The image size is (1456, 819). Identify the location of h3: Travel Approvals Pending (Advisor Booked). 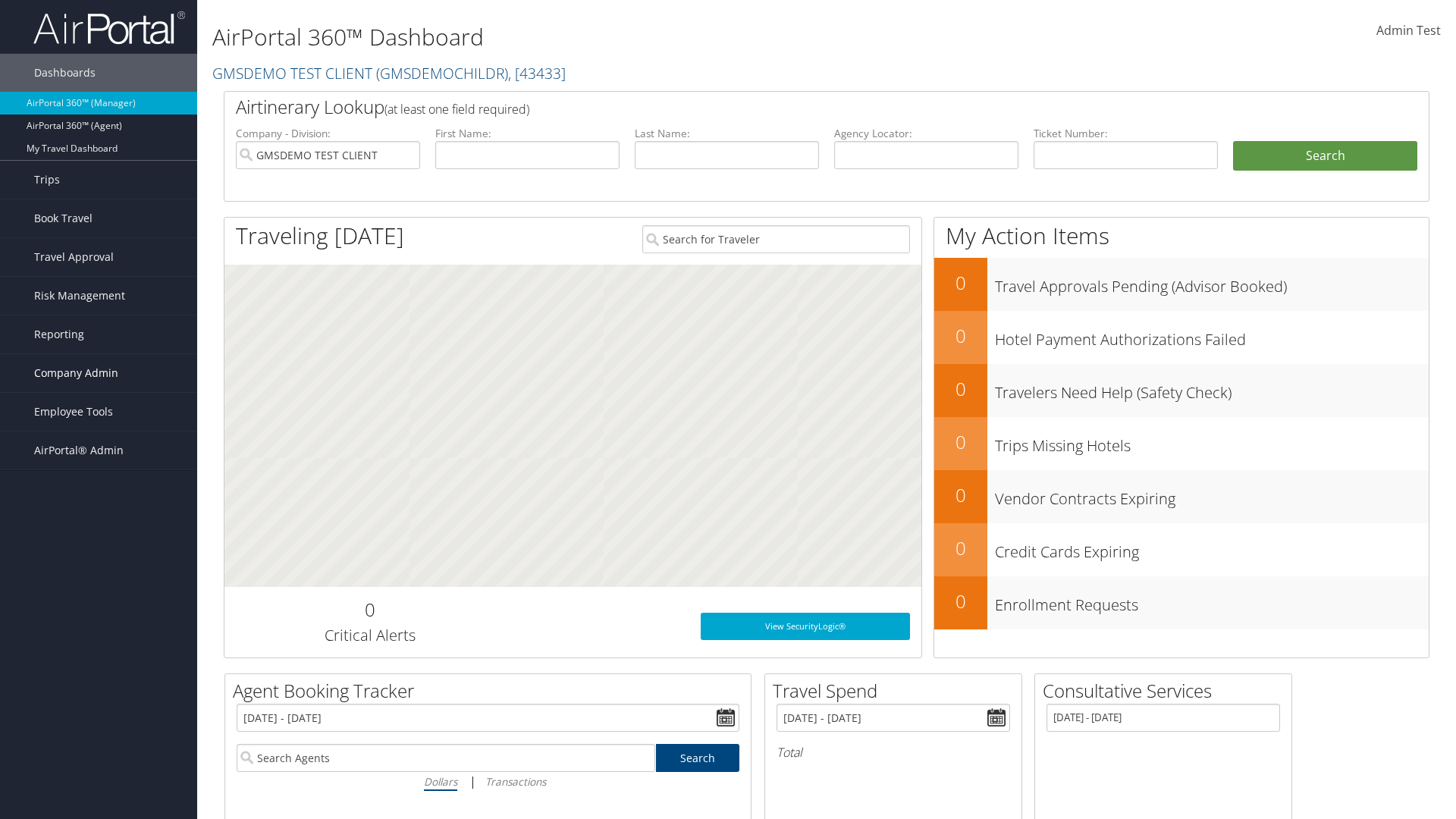
(1211, 283).